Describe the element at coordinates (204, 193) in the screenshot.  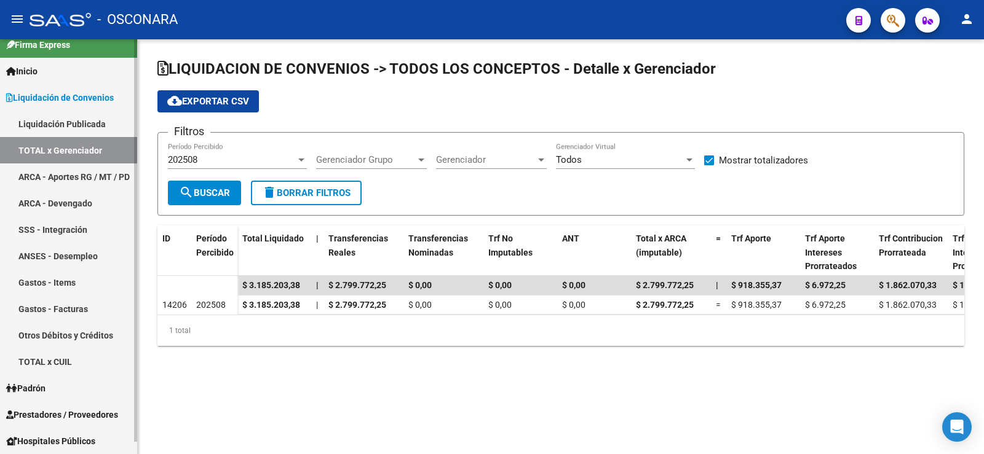
I see `span: Buscar` at that location.